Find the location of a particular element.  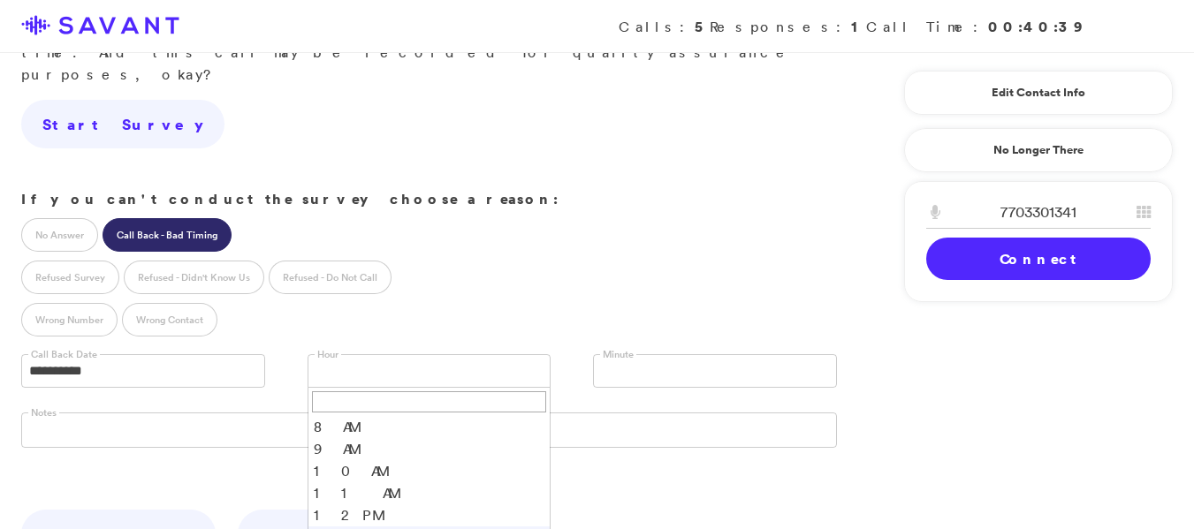

label: Notes is located at coordinates (43, 413).